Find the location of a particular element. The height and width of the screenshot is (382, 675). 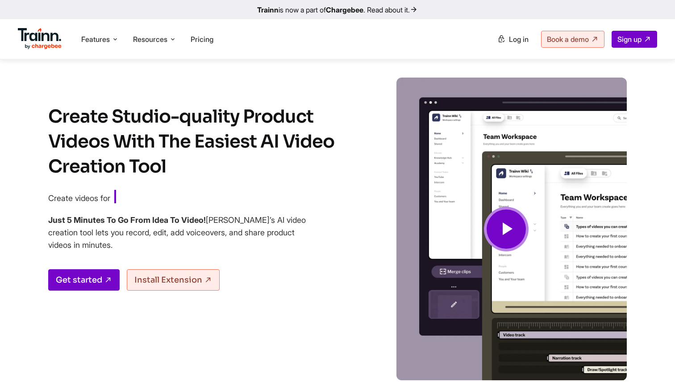

span: Book a demo is located at coordinates (568, 39).